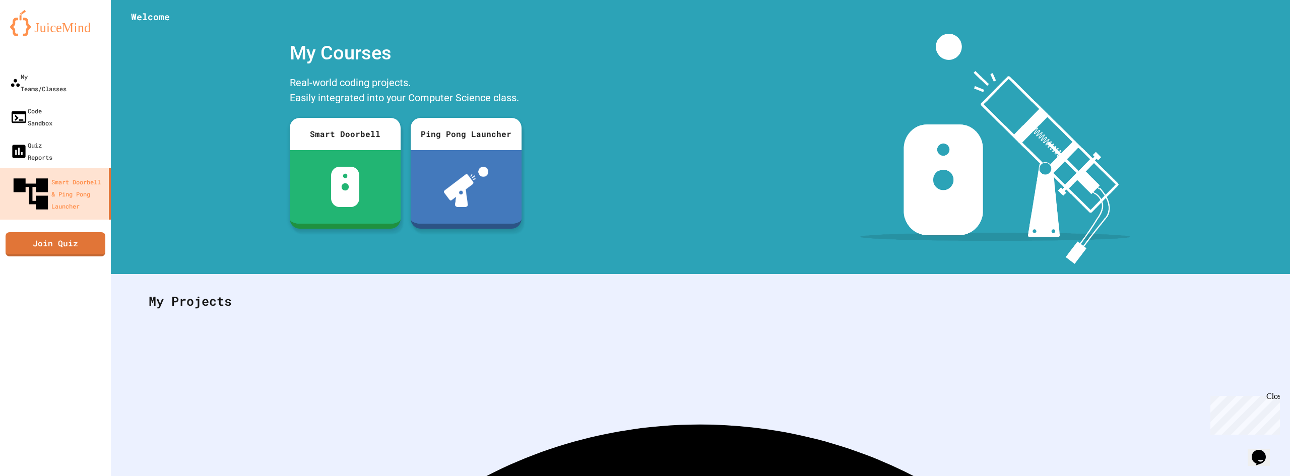 The height and width of the screenshot is (476, 1290). What do you see at coordinates (31, 117) in the screenshot?
I see `div: Code Sandbox` at bounding box center [31, 117].